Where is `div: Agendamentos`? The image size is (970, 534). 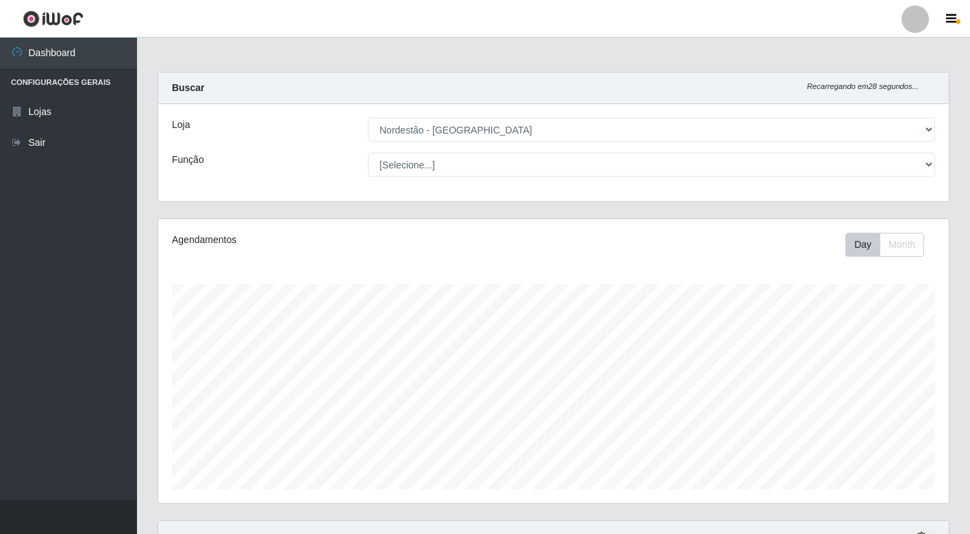
div: Agendamentos is located at coordinates (325, 240).